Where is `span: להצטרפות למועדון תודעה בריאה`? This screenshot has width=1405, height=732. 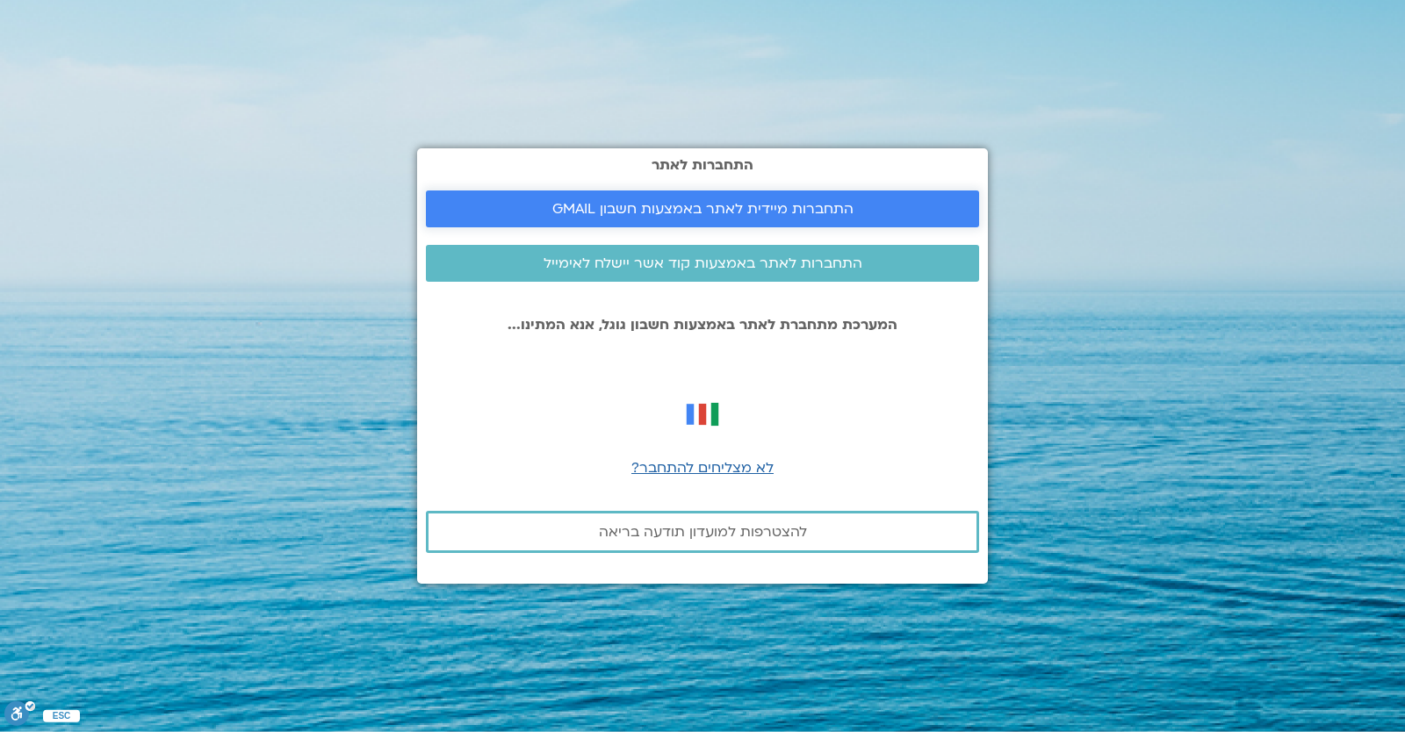 span: להצטרפות למועדון תודעה בריאה is located at coordinates (702, 532).